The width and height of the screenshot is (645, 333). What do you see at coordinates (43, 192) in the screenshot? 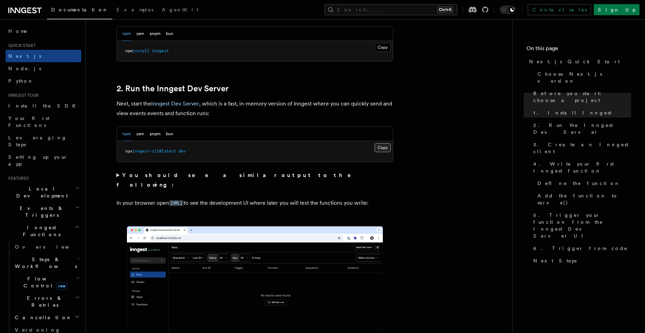
I see `button: Local Development` at bounding box center [43, 192].